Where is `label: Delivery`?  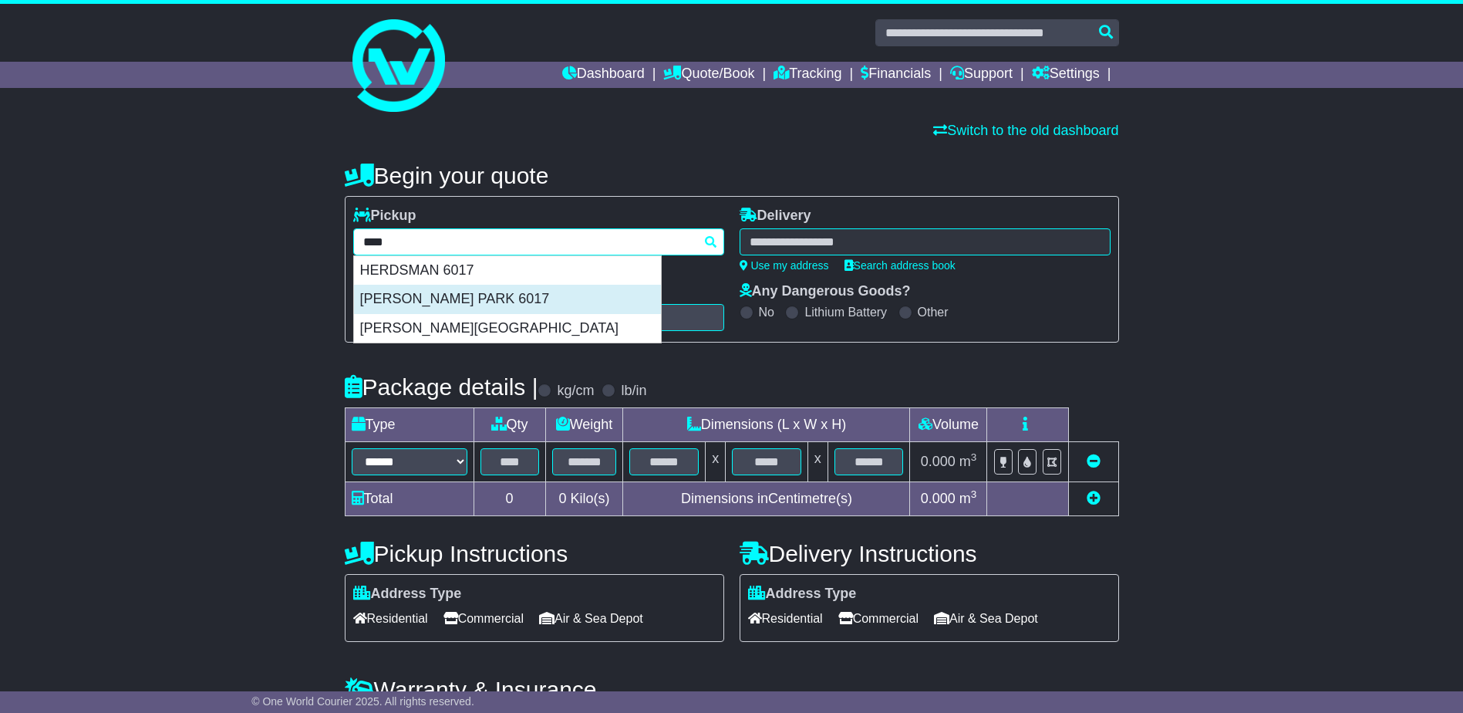
label: Delivery is located at coordinates (775, 216).